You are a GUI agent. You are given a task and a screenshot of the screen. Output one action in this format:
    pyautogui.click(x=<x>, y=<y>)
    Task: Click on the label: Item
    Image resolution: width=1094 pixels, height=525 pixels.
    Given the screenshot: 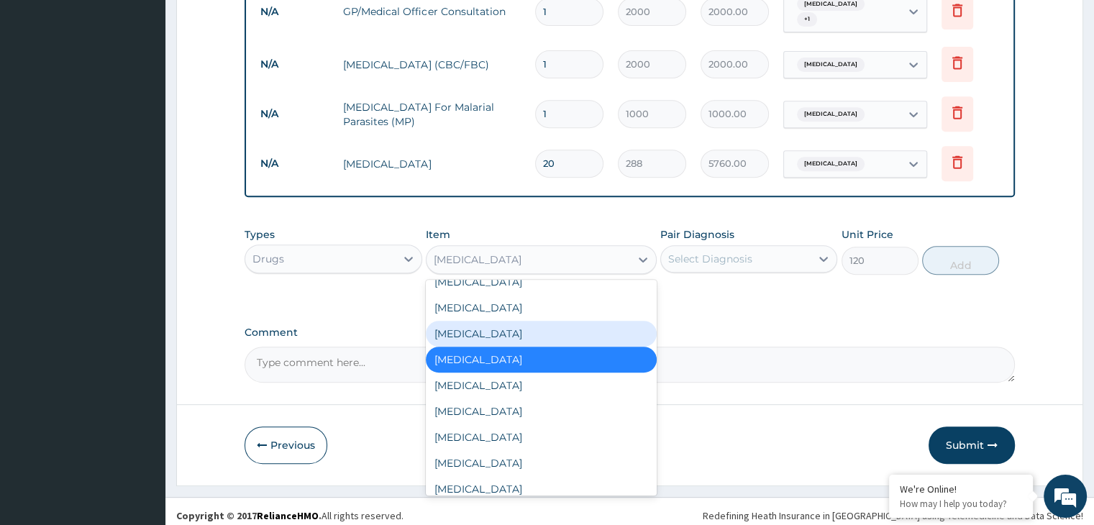 What is the action you would take?
    pyautogui.click(x=438, y=234)
    